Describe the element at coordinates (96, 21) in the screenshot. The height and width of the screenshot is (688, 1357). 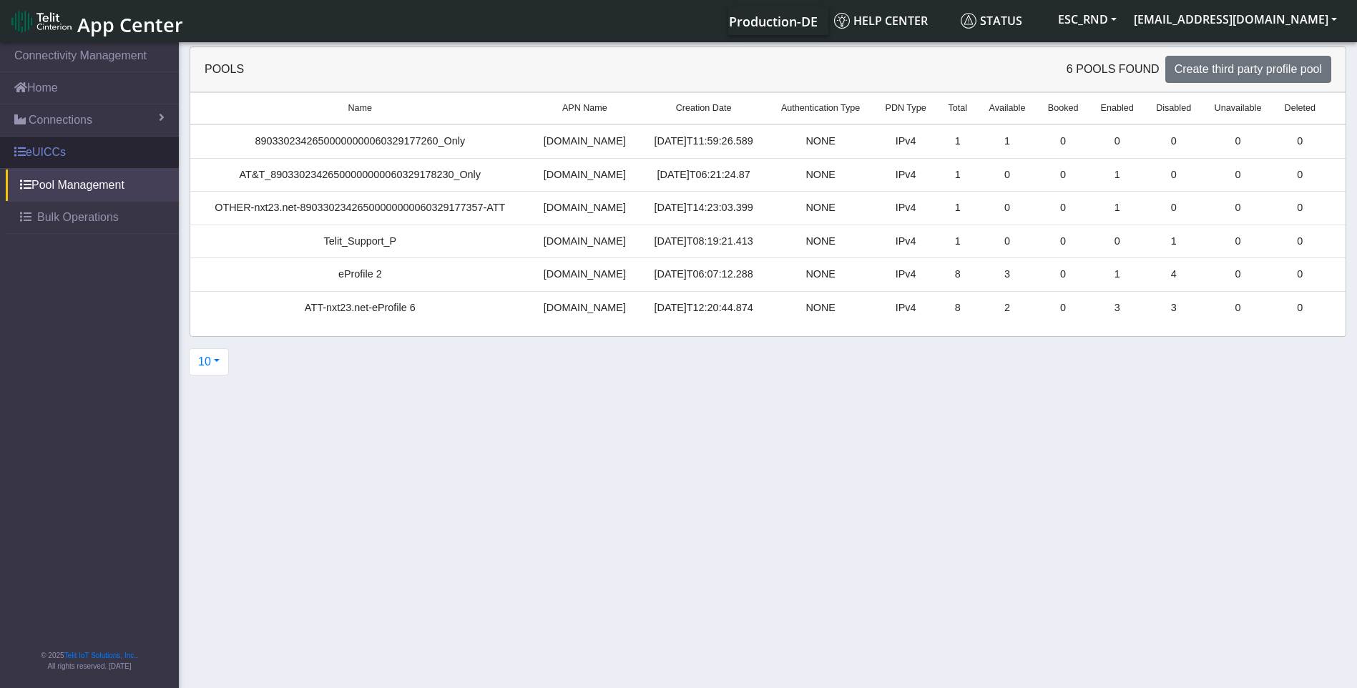
I see `a: App Center` at that location.